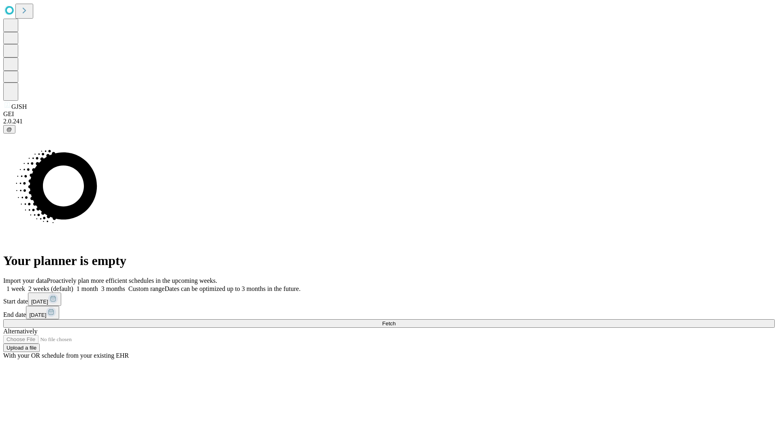 The image size is (778, 437). I want to click on span: 3 months, so click(113, 289).